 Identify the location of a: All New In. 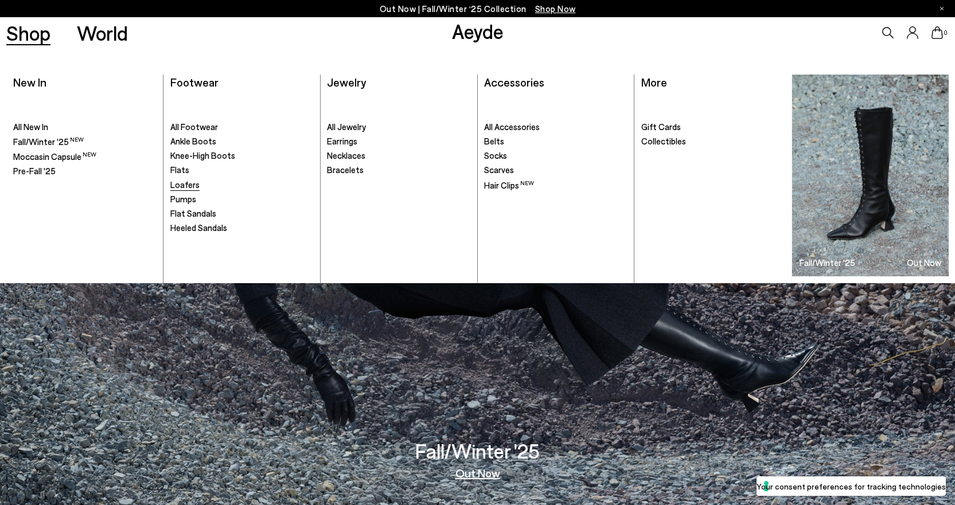
(85, 127).